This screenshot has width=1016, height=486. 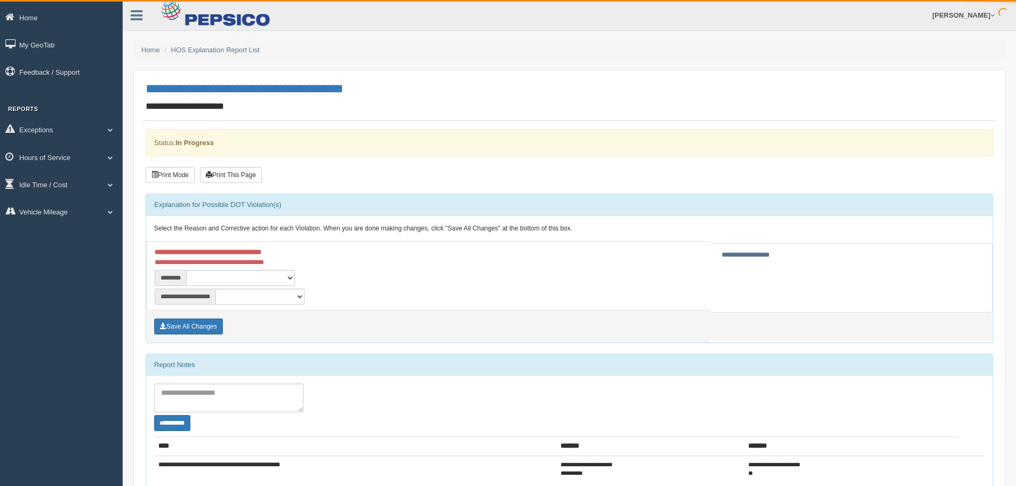 What do you see at coordinates (569, 229) in the screenshot?
I see `div: Select the Reason and Corrective action for each Violation. When you are done making changes, cli...` at bounding box center [569, 229].